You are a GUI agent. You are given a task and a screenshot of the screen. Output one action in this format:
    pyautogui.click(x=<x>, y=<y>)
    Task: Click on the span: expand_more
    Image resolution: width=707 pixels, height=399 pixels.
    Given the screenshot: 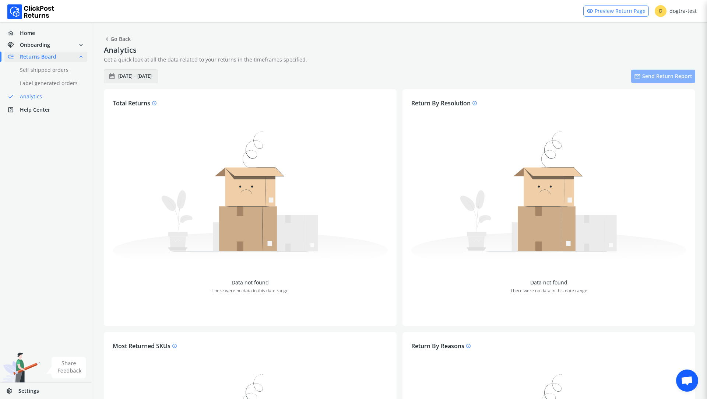 What is the action you would take?
    pyautogui.click(x=81, y=45)
    